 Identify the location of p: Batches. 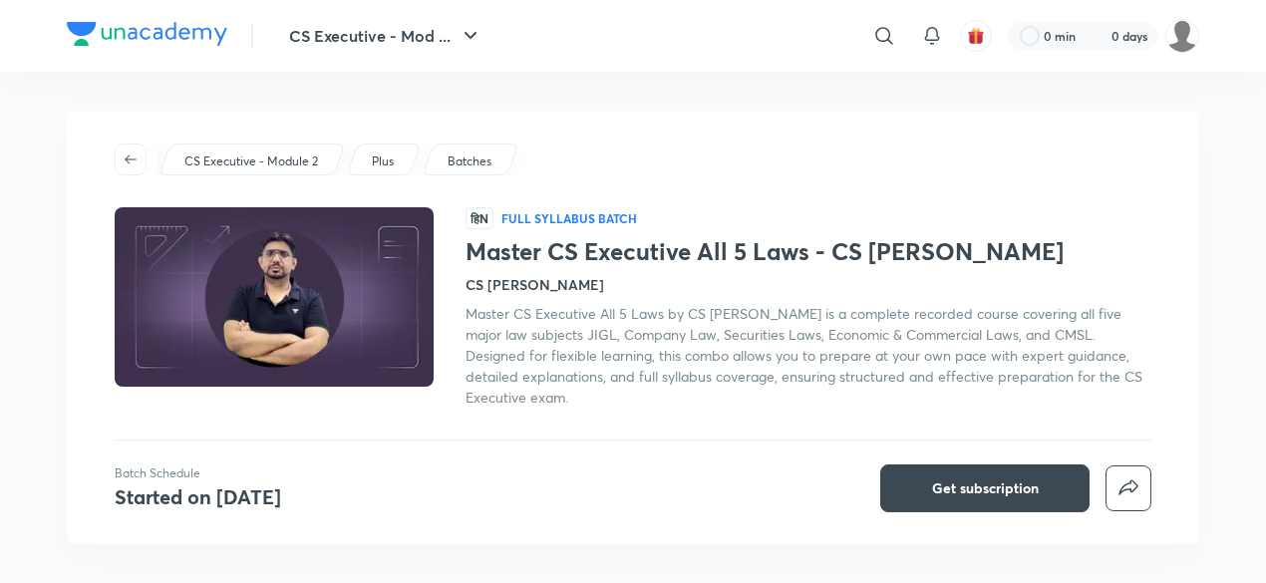
(470, 162).